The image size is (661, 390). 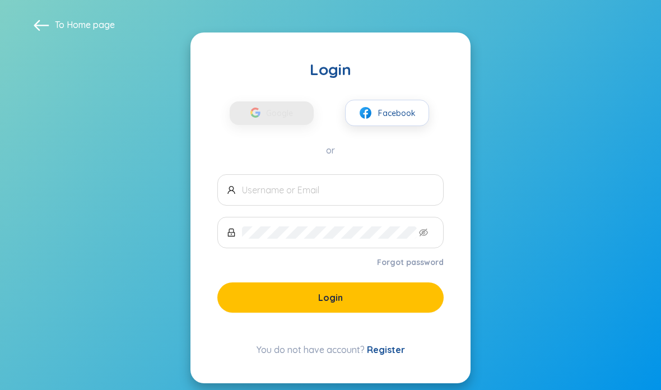 What do you see at coordinates (387, 113) in the screenshot?
I see `button: facebookFacebook` at bounding box center [387, 113].